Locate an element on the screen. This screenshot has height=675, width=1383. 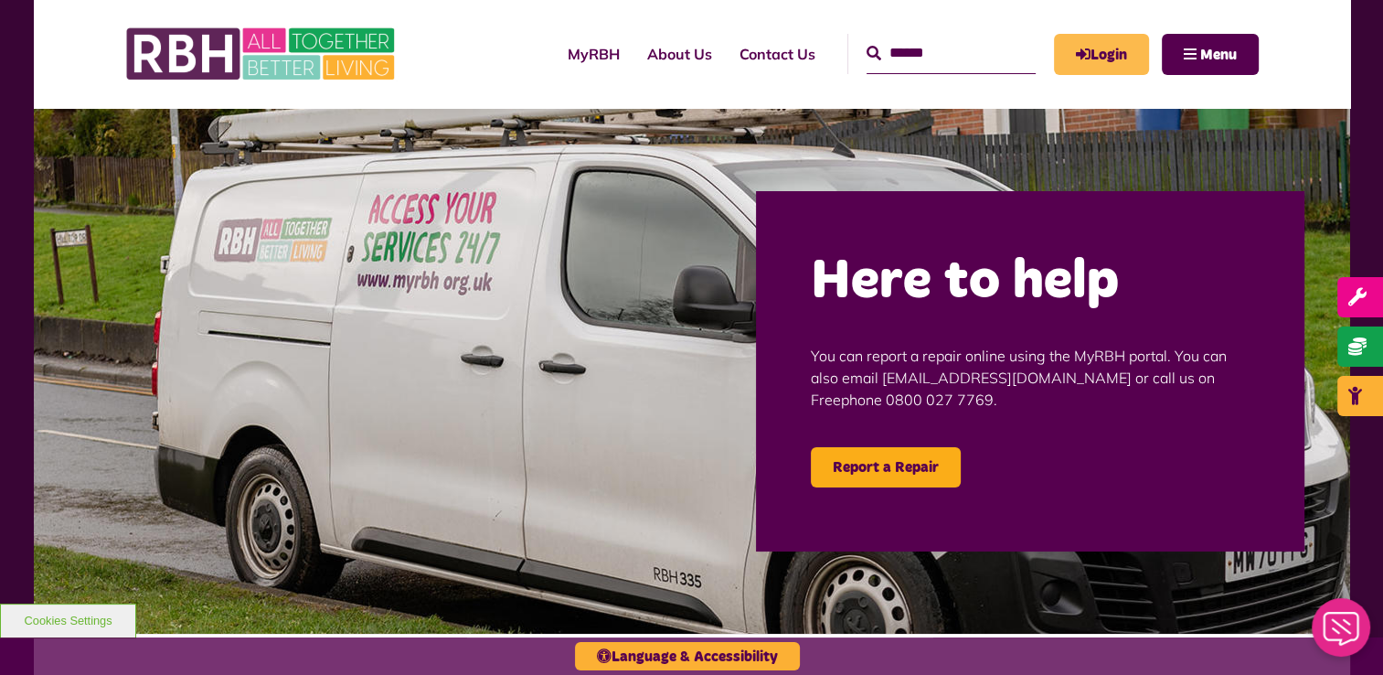
a: Contact Us is located at coordinates (777, 54).